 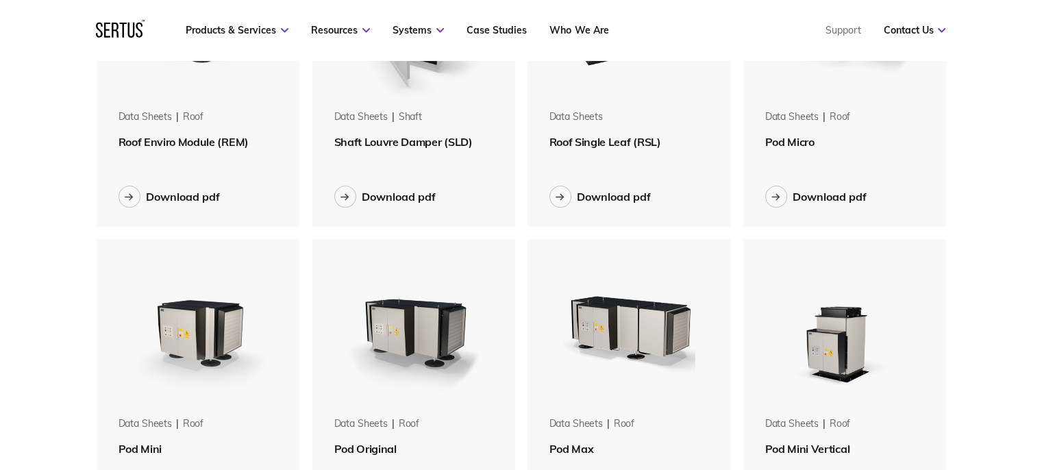 What do you see at coordinates (790, 142) in the screenshot?
I see `span: Pod Micro` at bounding box center [790, 142].